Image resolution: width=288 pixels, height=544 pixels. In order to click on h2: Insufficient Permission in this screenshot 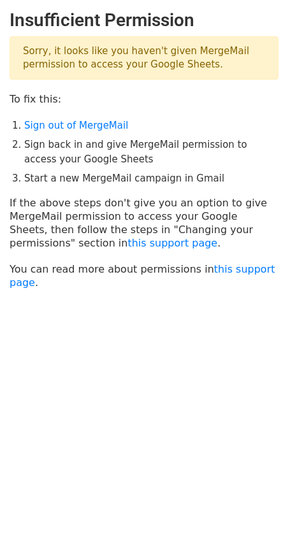, I will do `click(144, 20)`.